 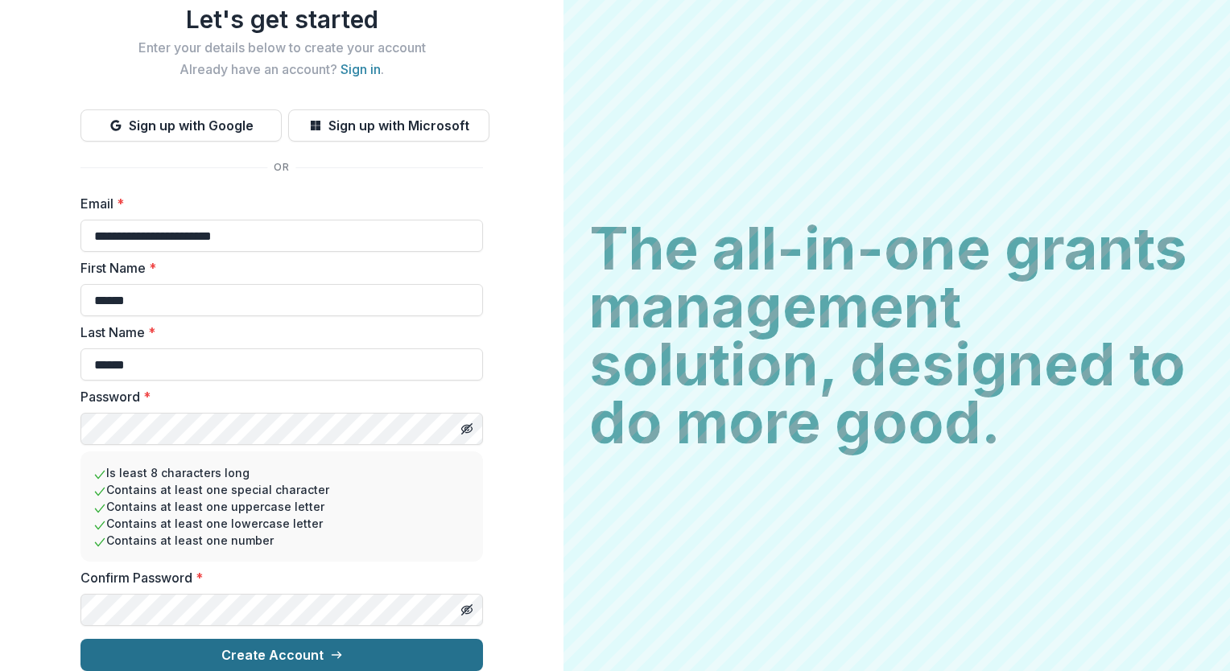 What do you see at coordinates (361, 69) in the screenshot?
I see `a: Sign in` at bounding box center [361, 69].